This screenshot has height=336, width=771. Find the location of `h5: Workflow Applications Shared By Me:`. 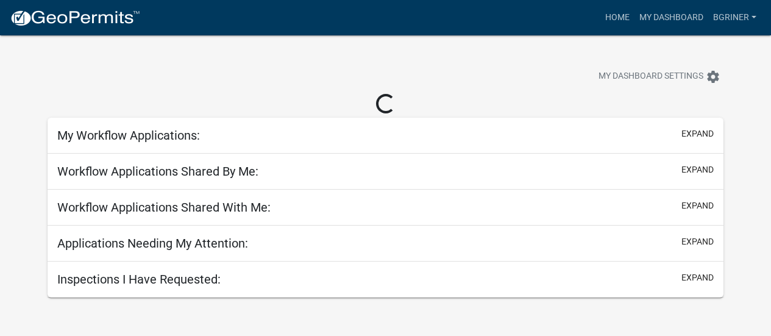

h5: Workflow Applications Shared By Me: is located at coordinates (158, 171).